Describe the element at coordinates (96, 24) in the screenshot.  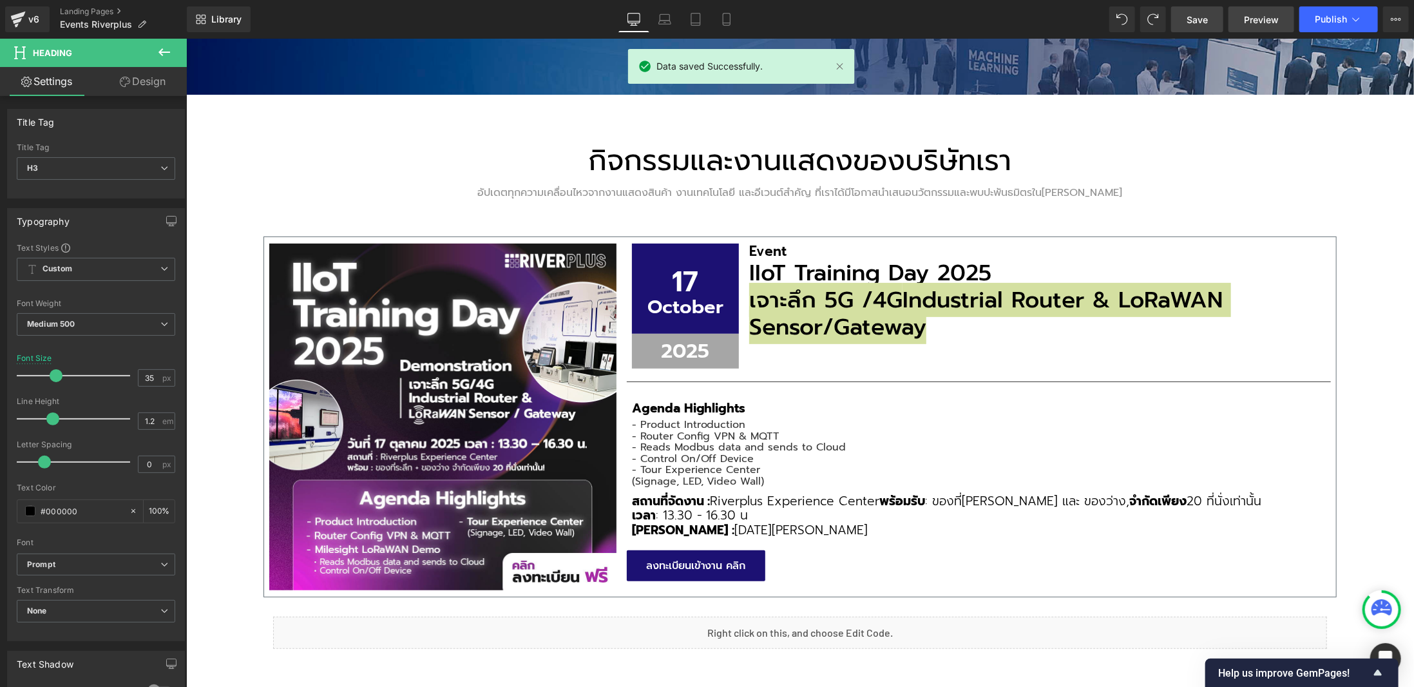
I see `span: Events Riverplus` at that location.